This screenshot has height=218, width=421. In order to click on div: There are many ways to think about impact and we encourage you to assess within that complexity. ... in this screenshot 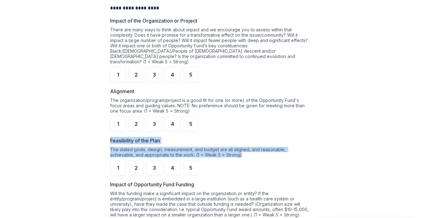, I will do `click(210, 47)`.